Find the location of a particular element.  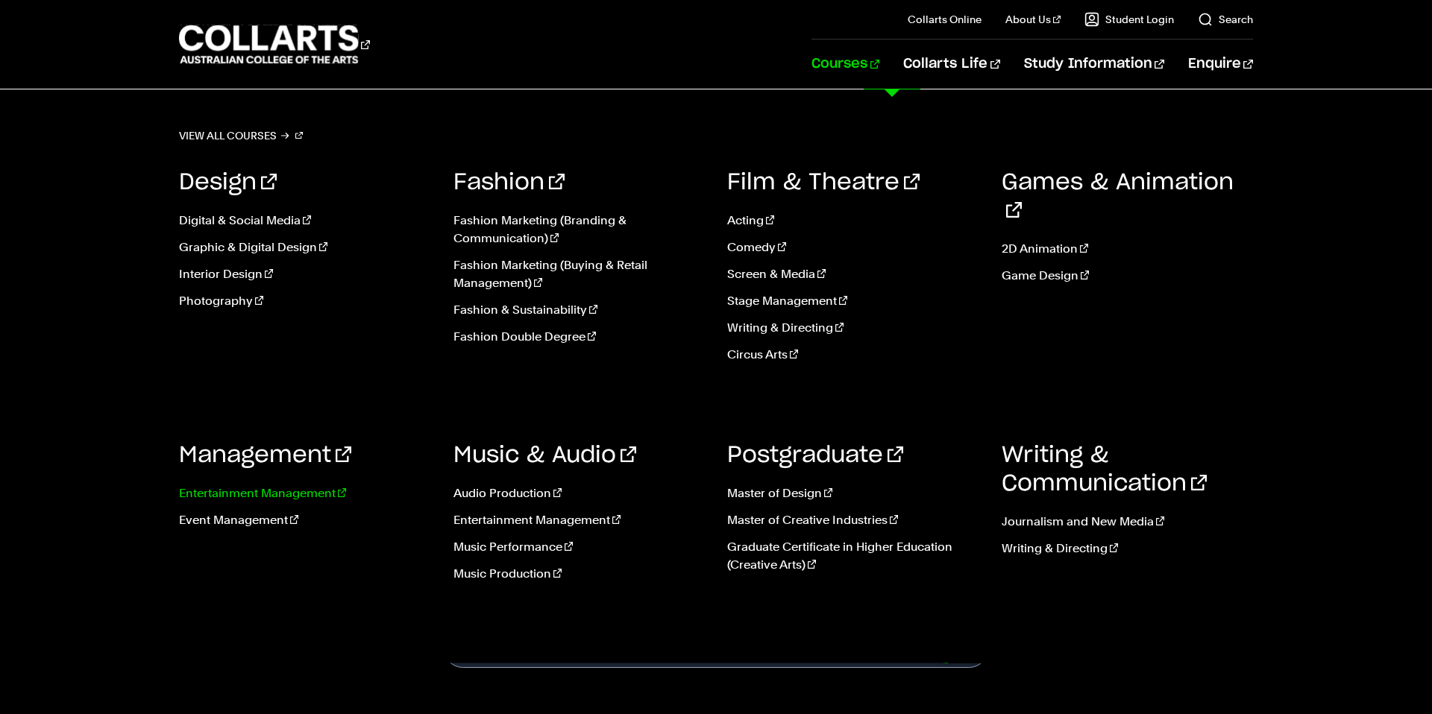

a: Master of Design is located at coordinates (853, 494).